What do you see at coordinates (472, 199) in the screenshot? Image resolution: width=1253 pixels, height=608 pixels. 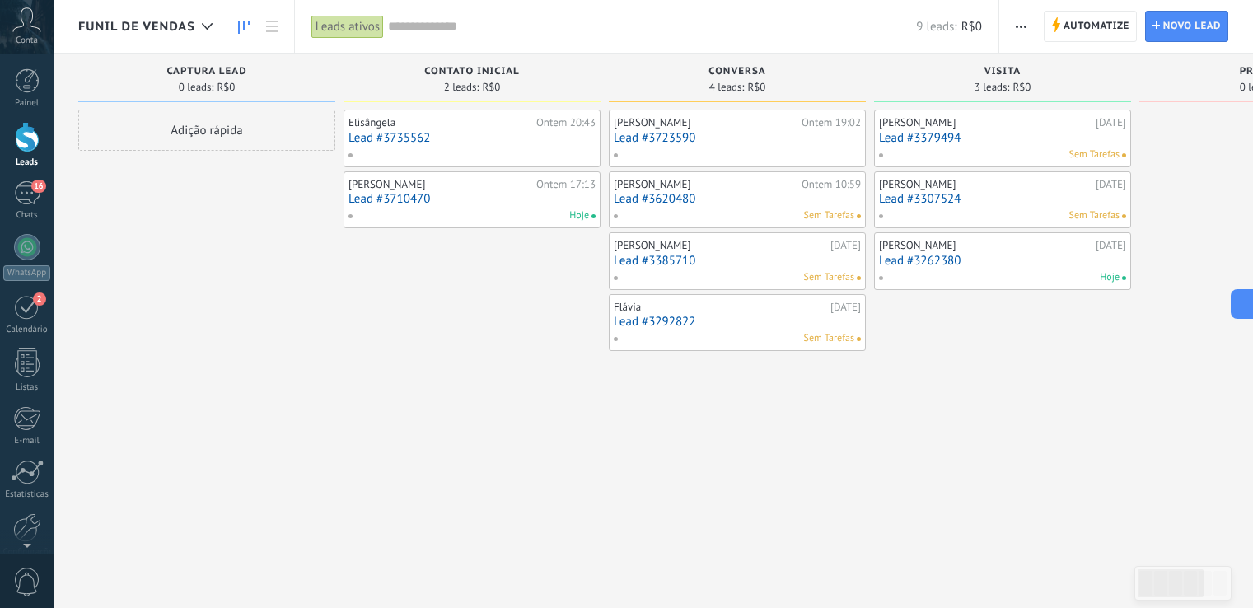 I see `a: Lead #3710470` at bounding box center [472, 199].